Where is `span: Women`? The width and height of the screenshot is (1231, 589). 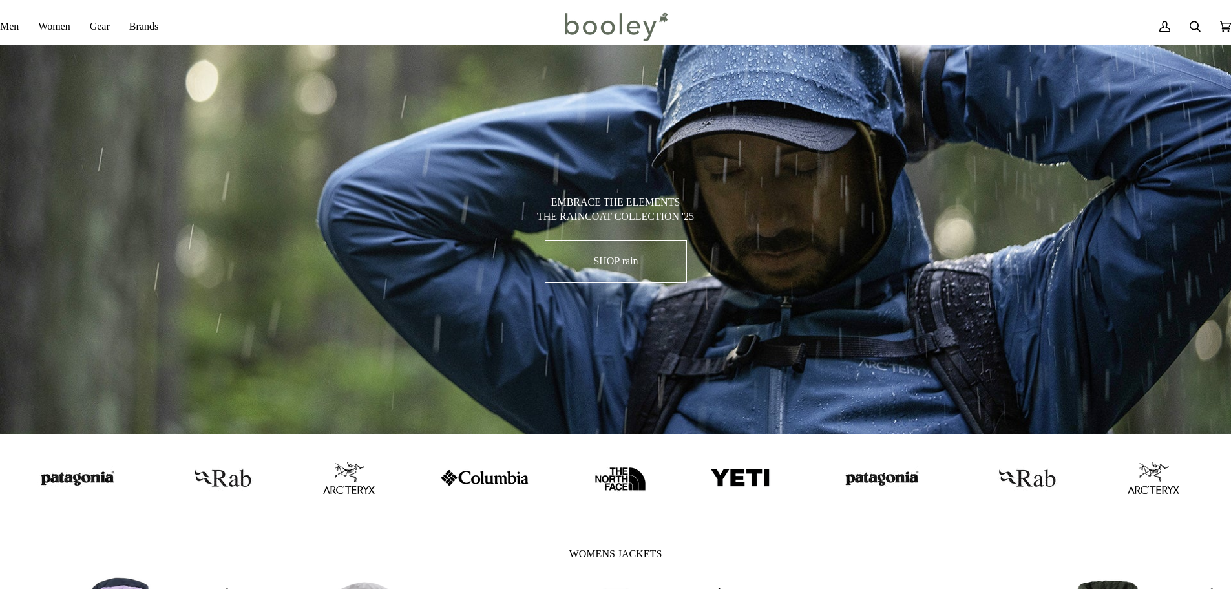
span: Women is located at coordinates (54, 26).